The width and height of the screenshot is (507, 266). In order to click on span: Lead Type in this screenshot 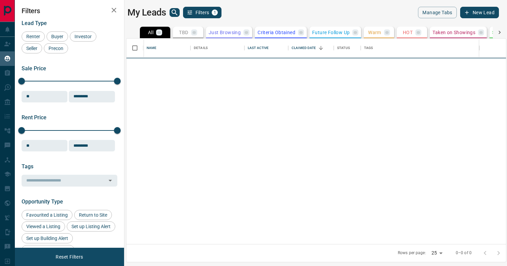, I will do `click(34, 23)`.